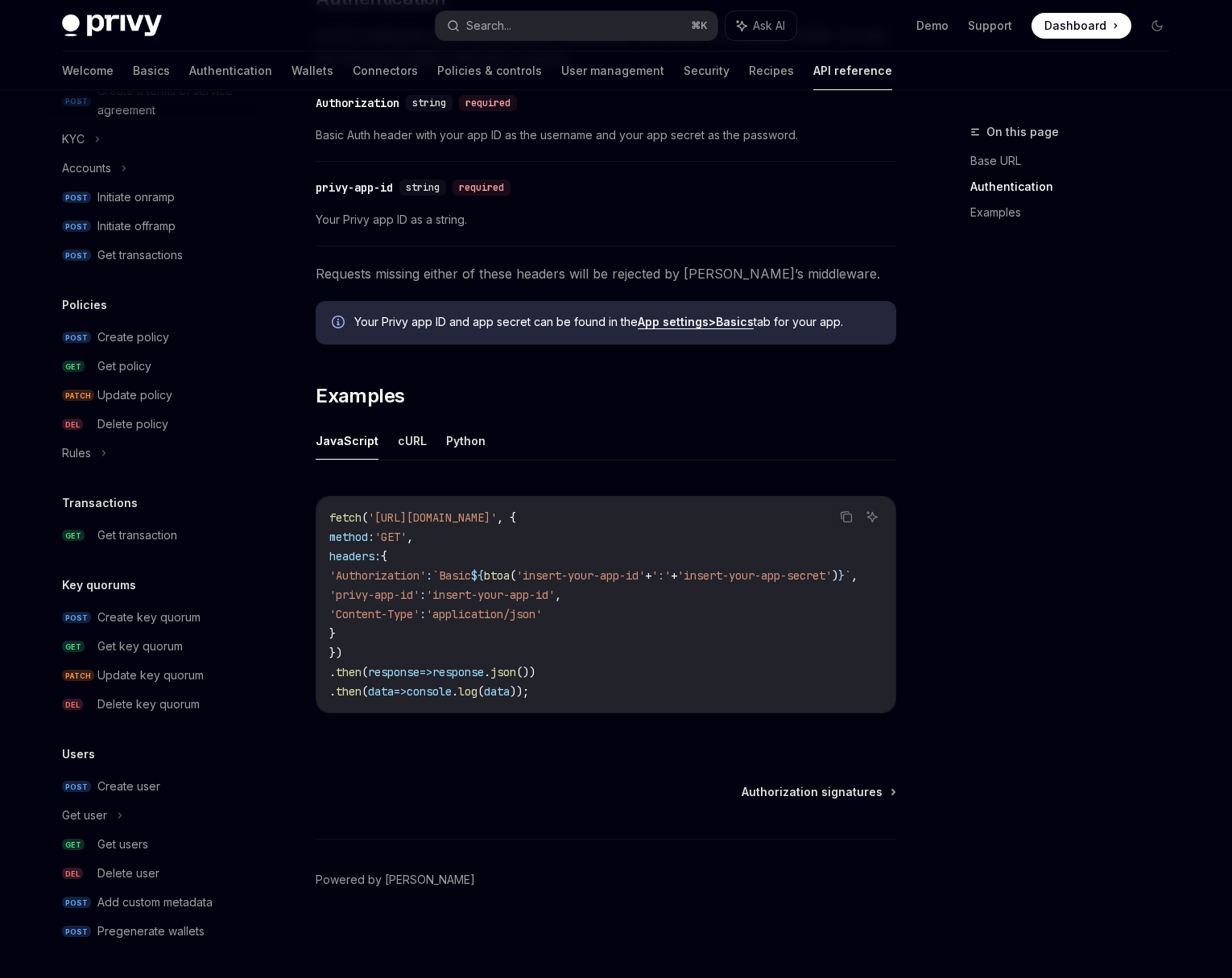 The height and width of the screenshot is (978, 1232). What do you see at coordinates (1077, 161) in the screenshot?
I see `a: Base URL` at bounding box center [1077, 161].